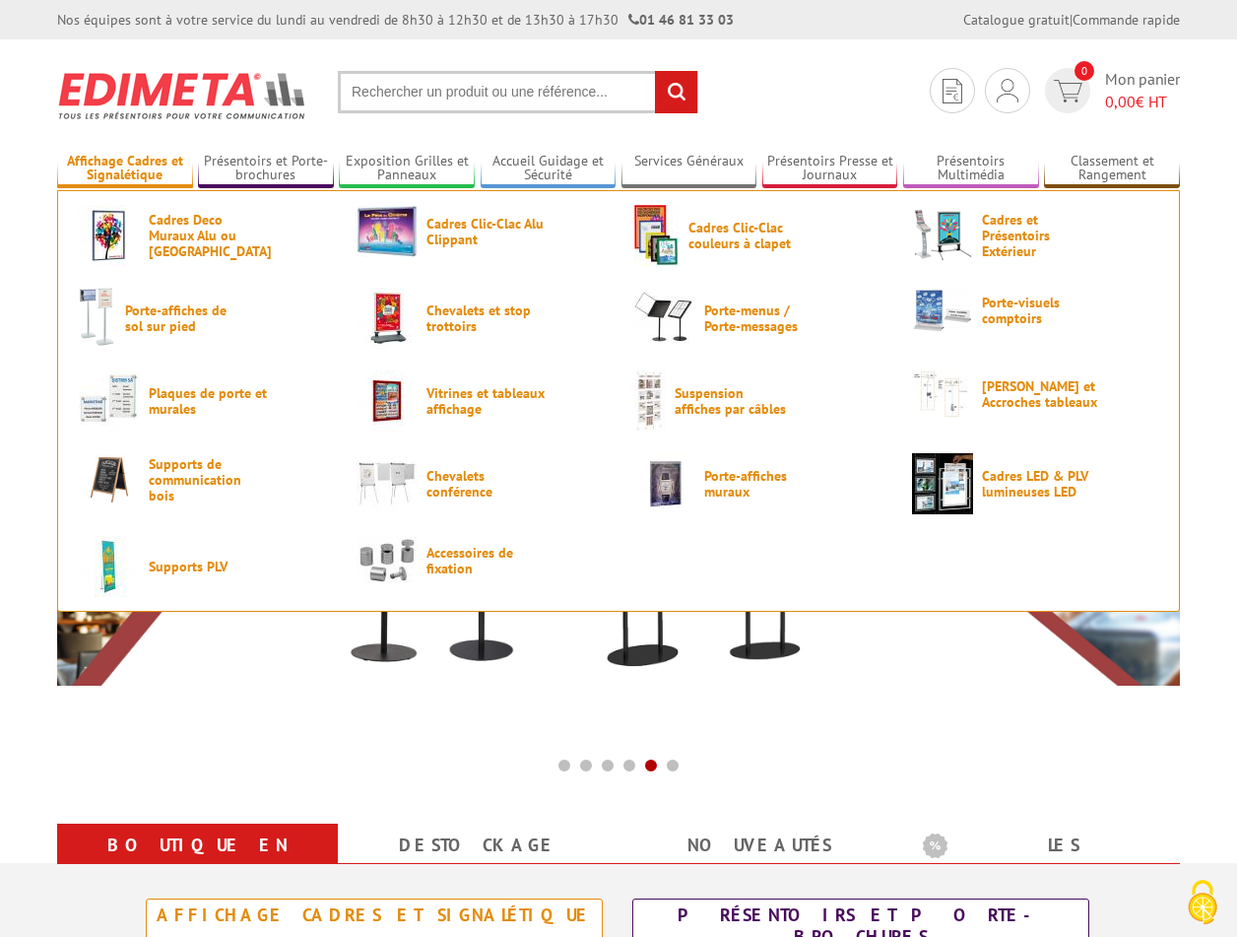  What do you see at coordinates (681, 20) in the screenshot?
I see `strong: 01 46 81 33 03` at bounding box center [681, 20].